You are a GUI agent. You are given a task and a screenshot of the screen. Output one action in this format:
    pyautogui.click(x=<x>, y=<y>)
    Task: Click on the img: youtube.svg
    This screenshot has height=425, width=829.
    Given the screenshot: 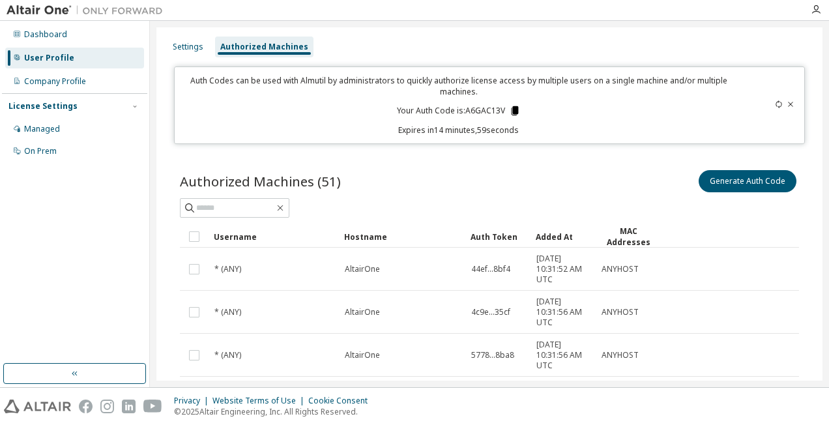 What is the action you would take?
    pyautogui.click(x=152, y=406)
    